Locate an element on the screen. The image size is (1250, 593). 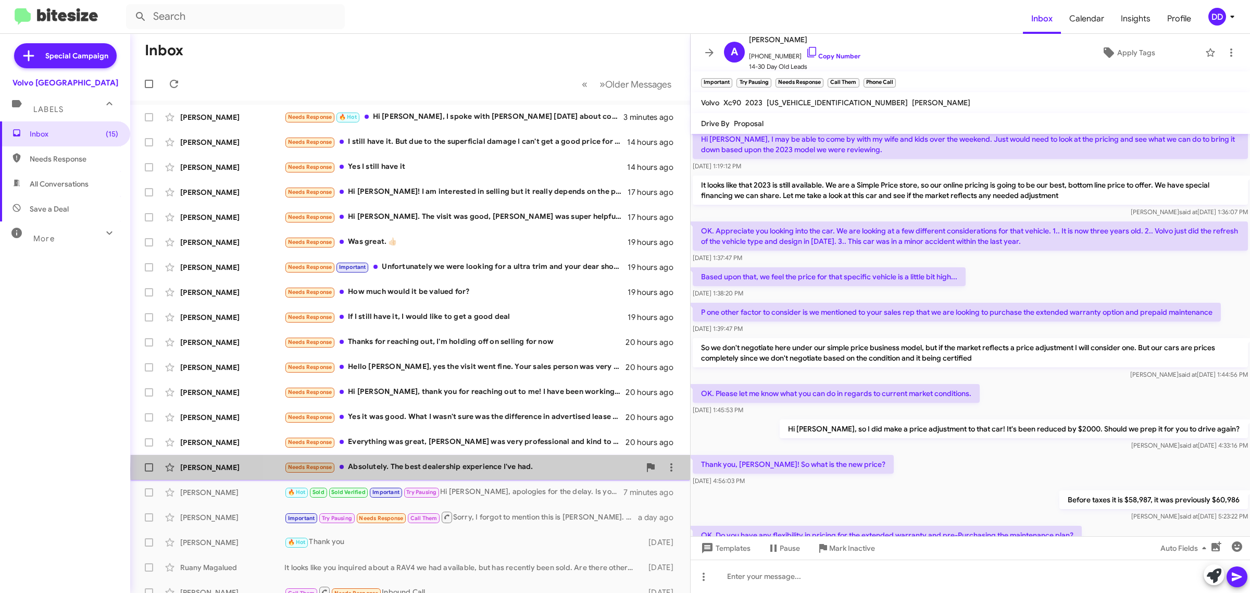
h1: Inbox is located at coordinates (164, 51).